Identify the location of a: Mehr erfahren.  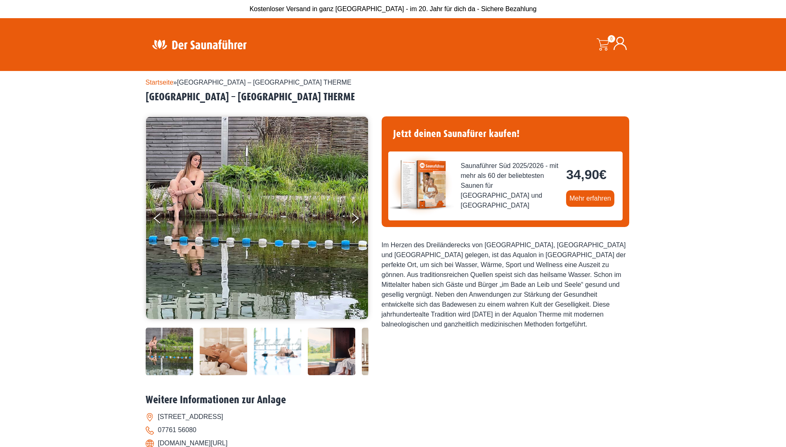
(590, 198).